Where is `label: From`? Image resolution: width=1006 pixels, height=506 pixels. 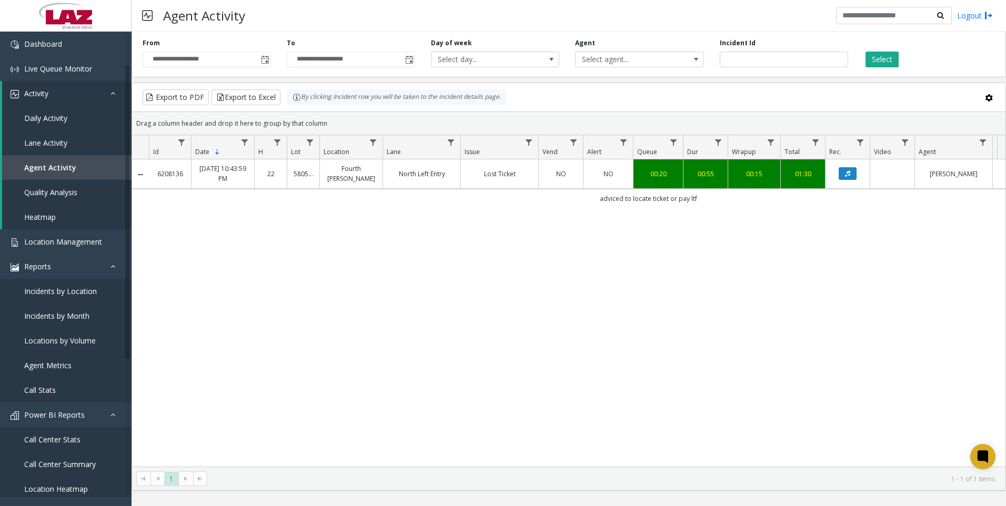 label: From is located at coordinates (151, 43).